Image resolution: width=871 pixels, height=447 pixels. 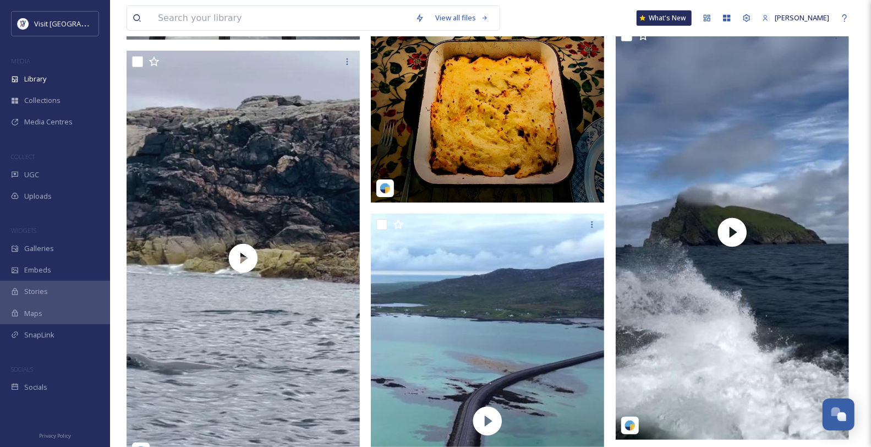 What do you see at coordinates (20, 60) in the screenshot?
I see `span: MEDIA` at bounding box center [20, 60].